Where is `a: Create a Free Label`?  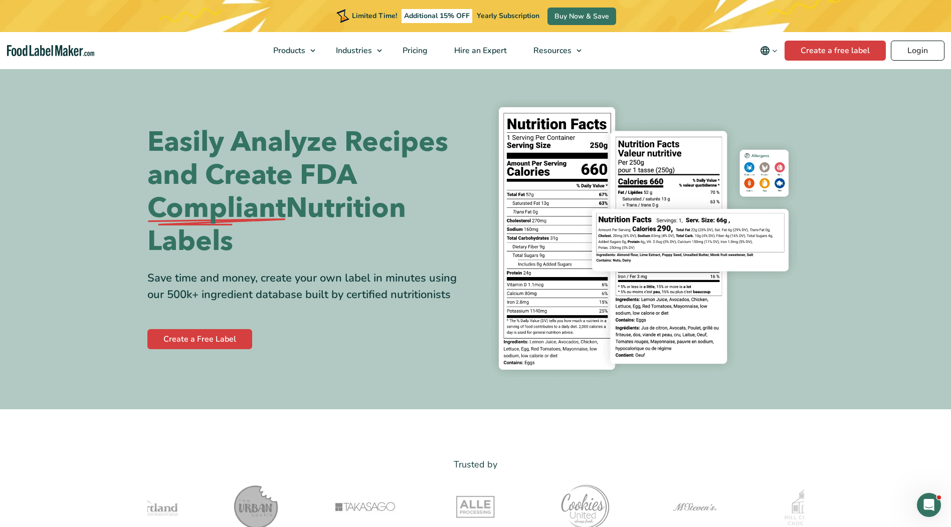
a: Create a Free Label is located at coordinates (200, 339).